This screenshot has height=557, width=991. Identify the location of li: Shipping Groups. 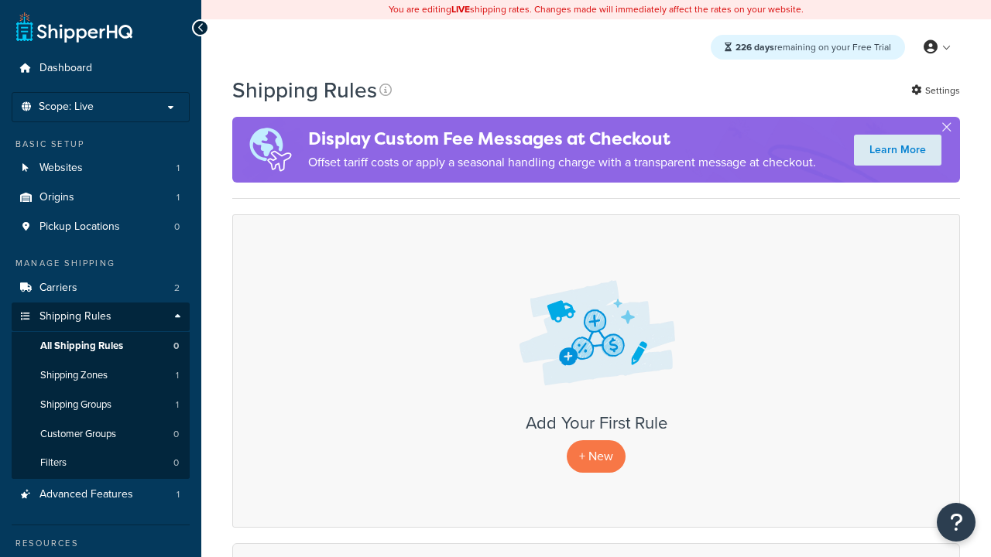
(101, 405).